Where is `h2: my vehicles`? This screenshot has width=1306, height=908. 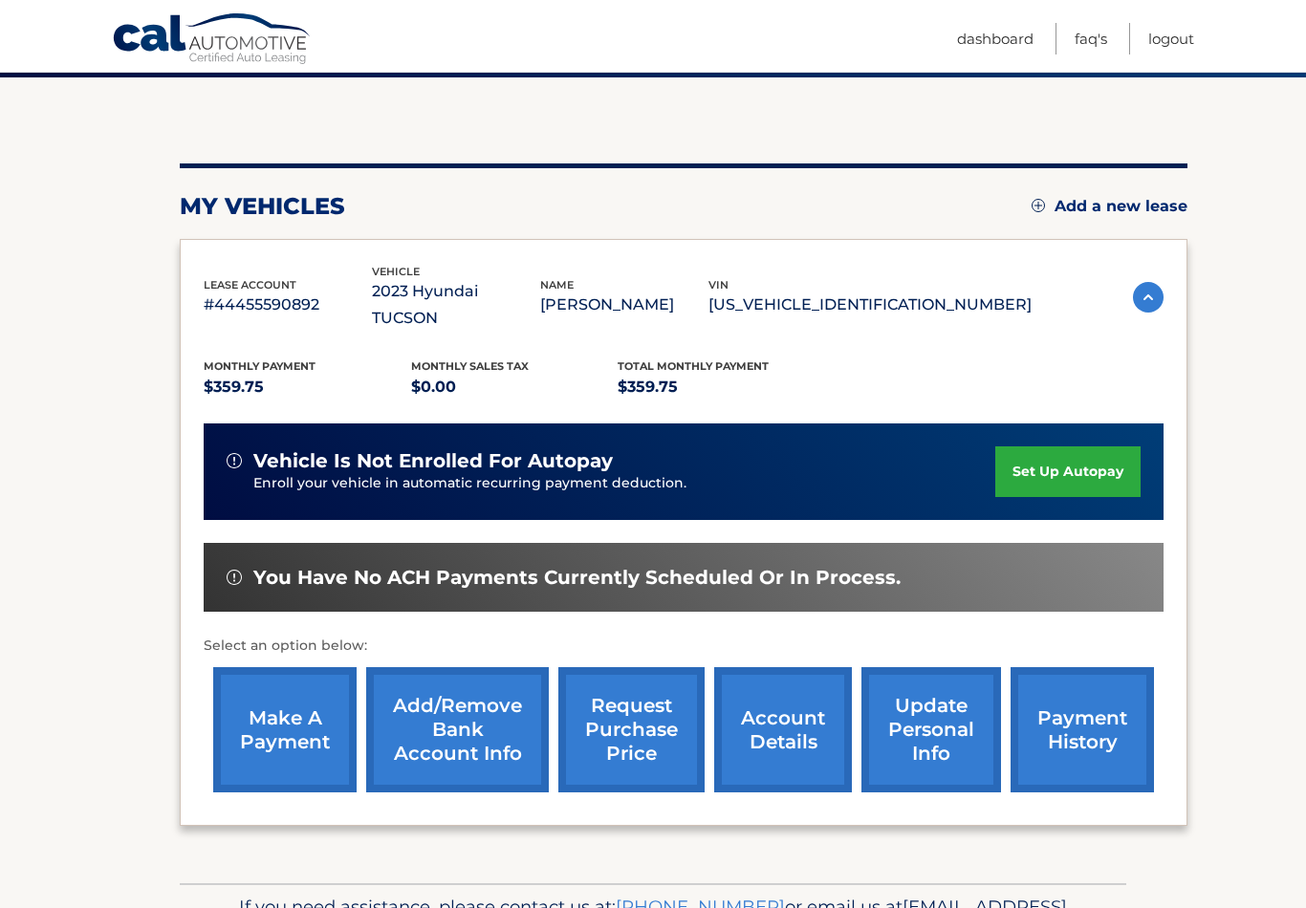 h2: my vehicles is located at coordinates (262, 207).